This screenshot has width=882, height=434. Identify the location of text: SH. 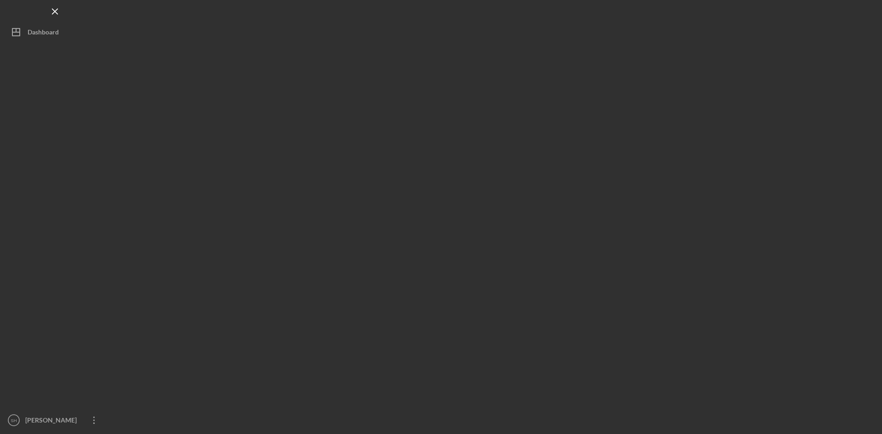
(13, 420).